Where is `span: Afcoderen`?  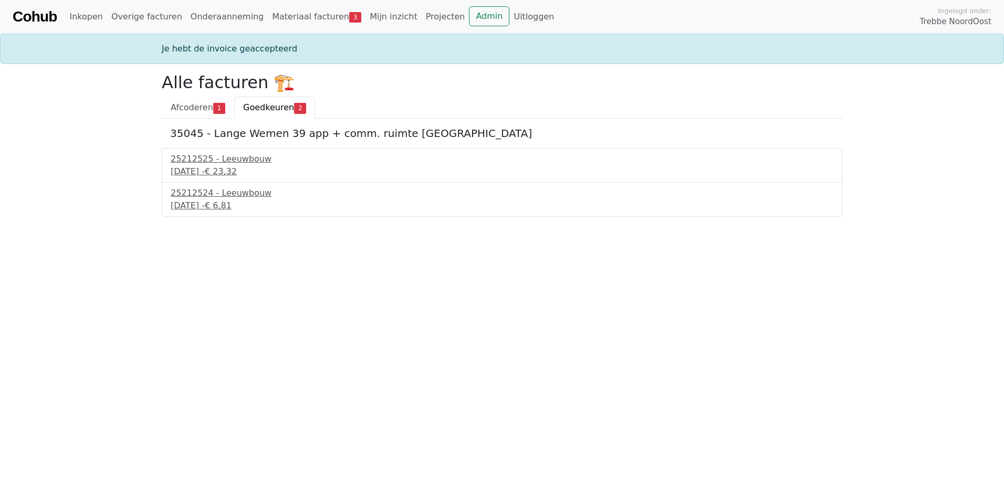
span: Afcoderen is located at coordinates (192, 107).